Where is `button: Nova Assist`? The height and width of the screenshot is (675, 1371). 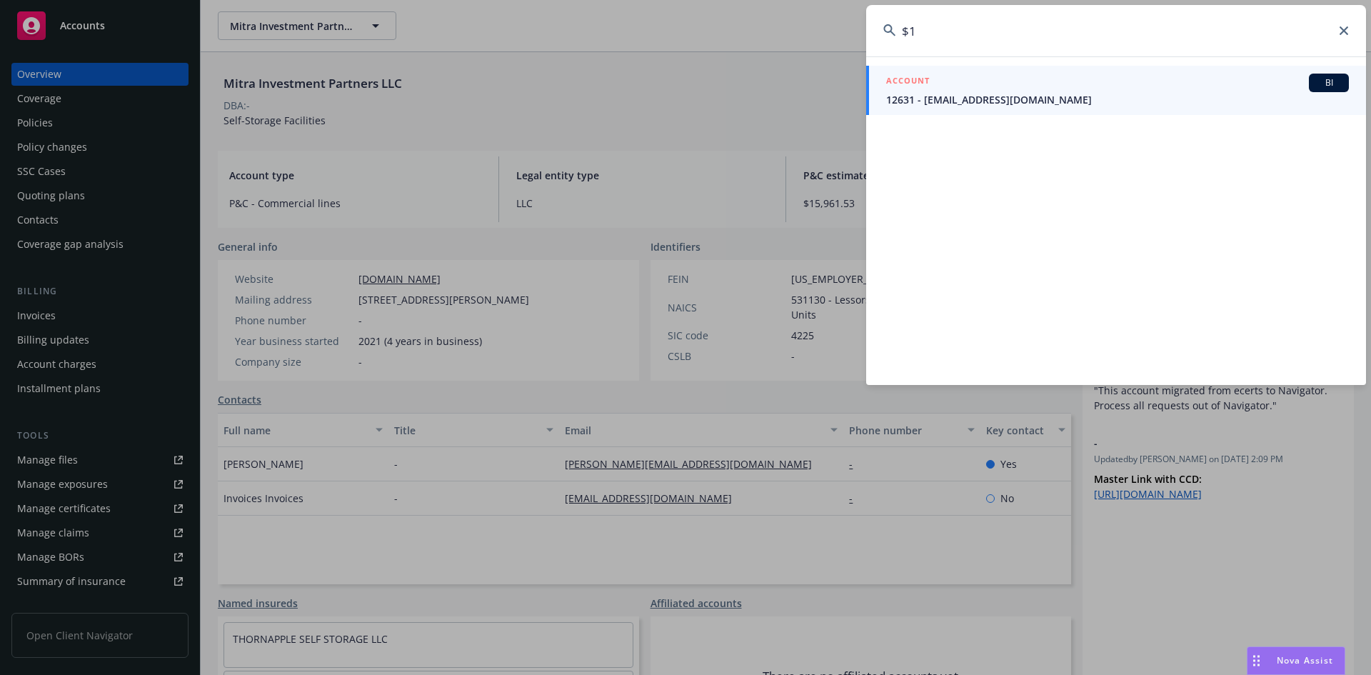 button: Nova Assist is located at coordinates (1296, 661).